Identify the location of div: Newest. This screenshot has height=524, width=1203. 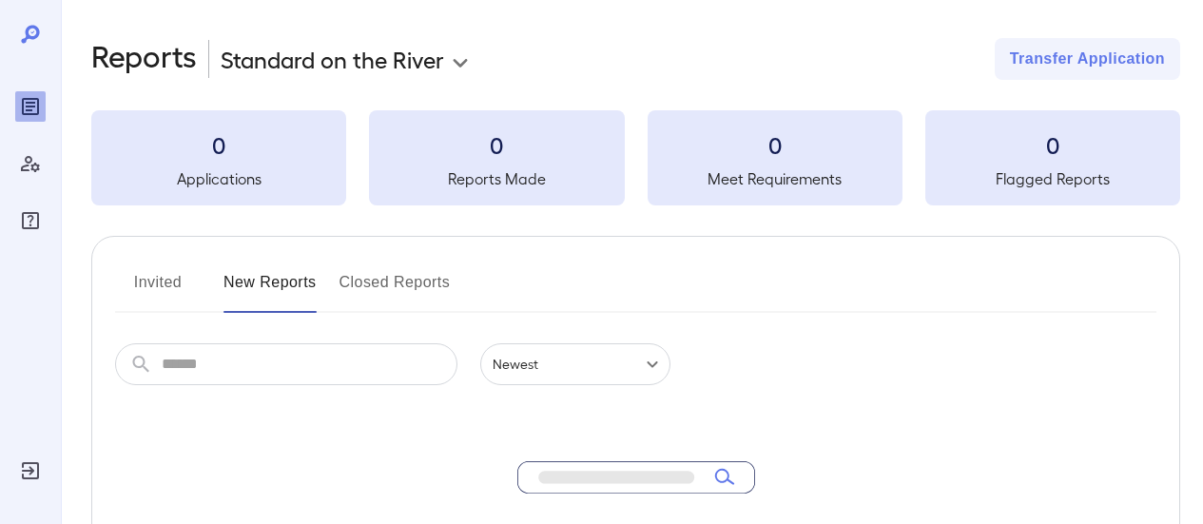
(575, 364).